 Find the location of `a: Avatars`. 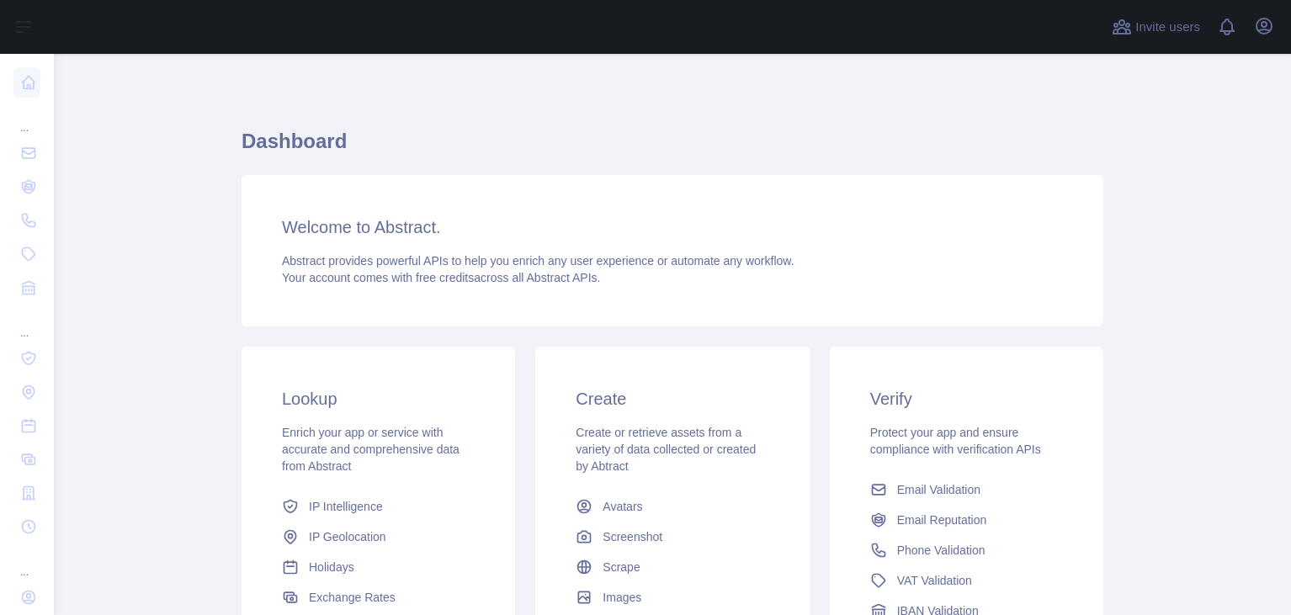

a: Avatars is located at coordinates (672, 507).